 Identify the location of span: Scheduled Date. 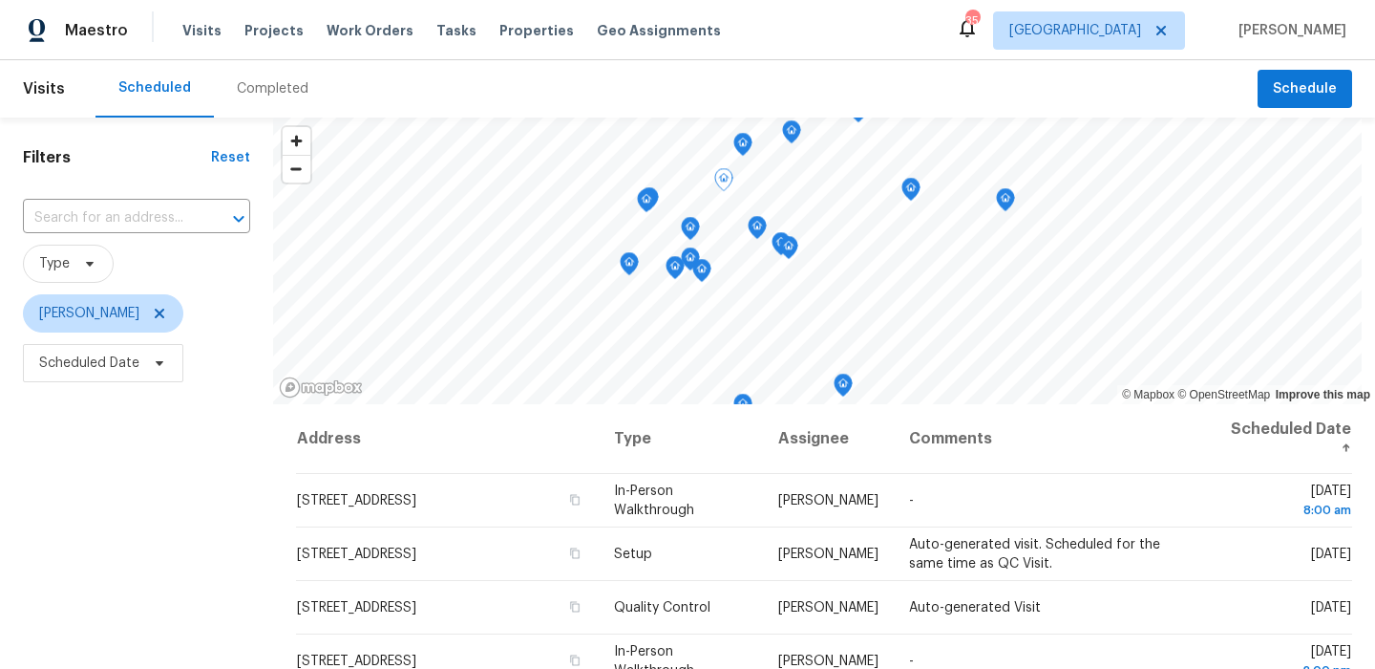
(89, 363).